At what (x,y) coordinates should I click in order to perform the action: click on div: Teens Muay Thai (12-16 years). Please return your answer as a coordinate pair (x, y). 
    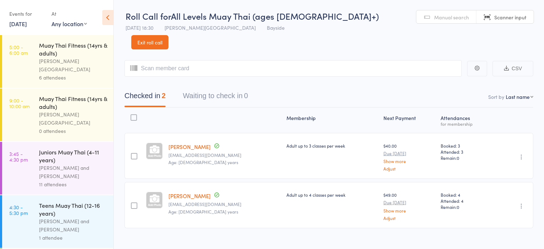
    Looking at the image, I should click on (73, 209).